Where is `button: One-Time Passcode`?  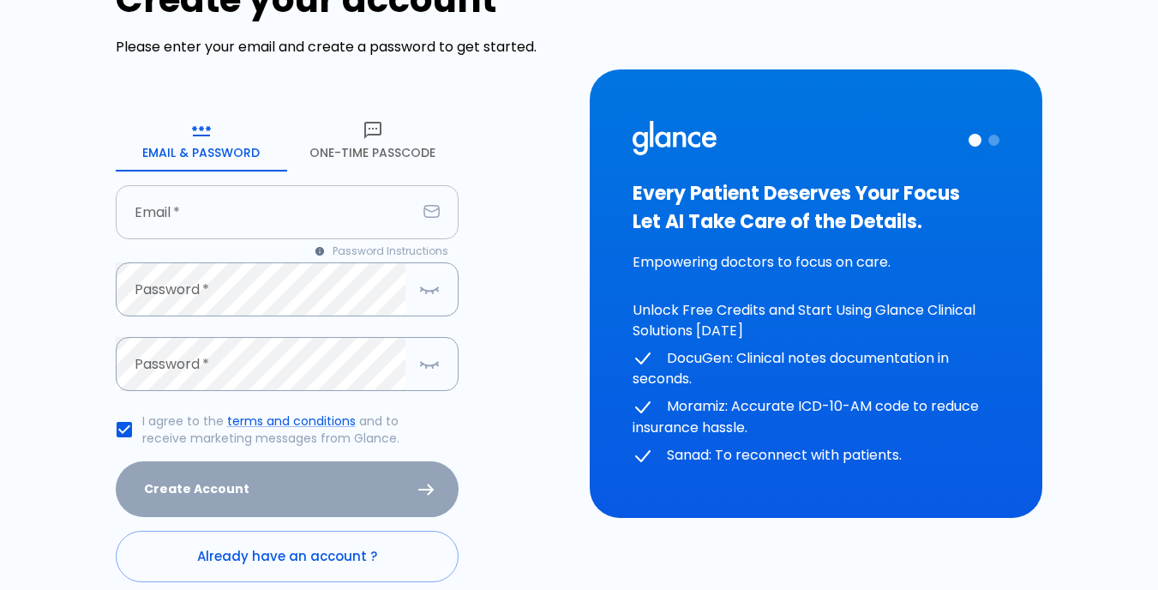 button: One-Time Passcode is located at coordinates (373, 141).